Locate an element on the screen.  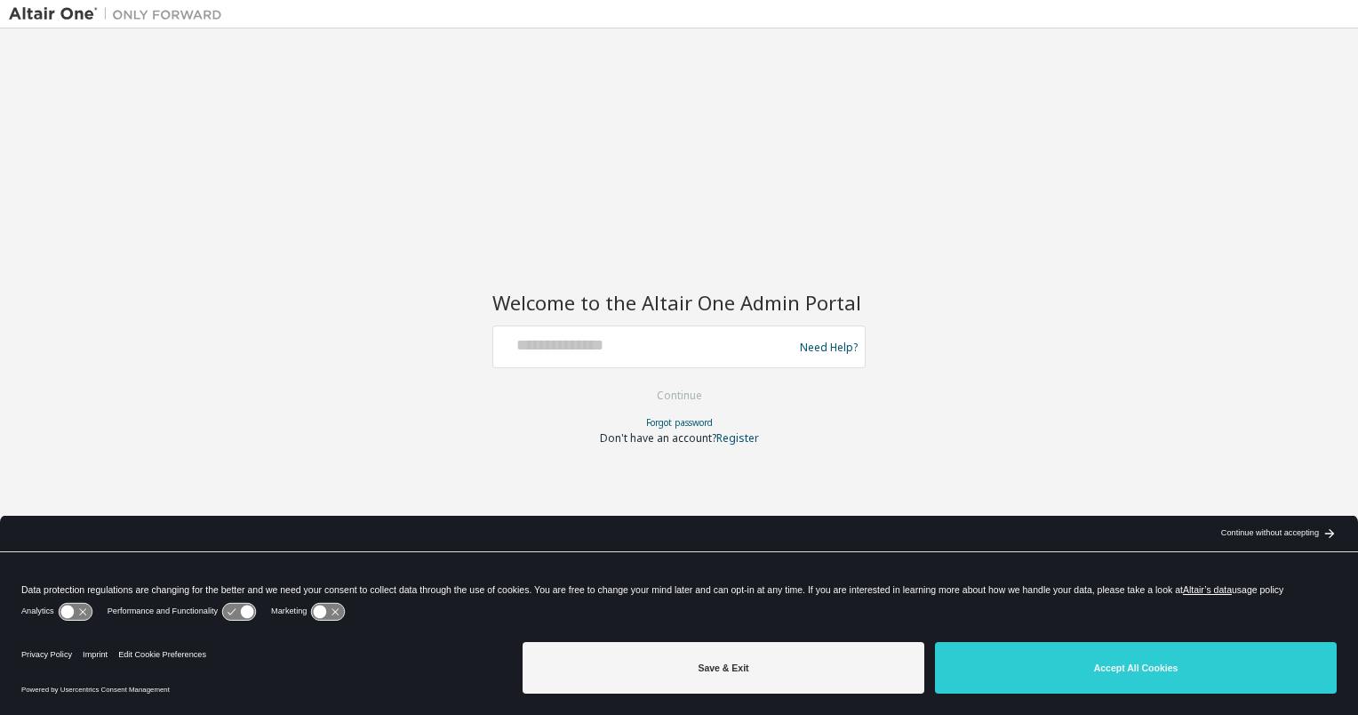
span: Don't have an account? is located at coordinates (658, 437).